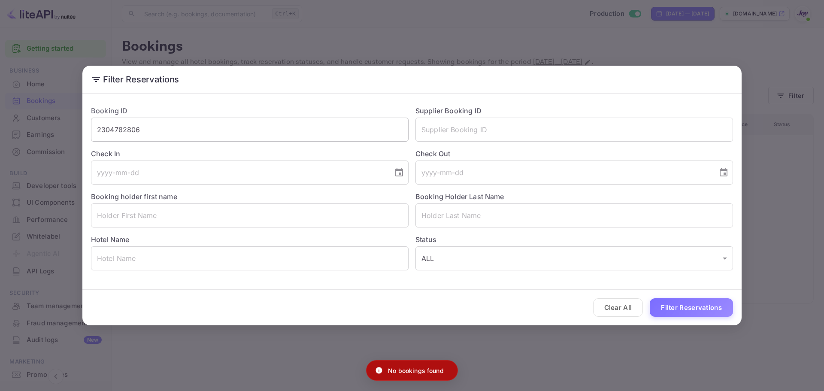 This screenshot has width=824, height=391. Describe the element at coordinates (134, 197) in the screenshot. I see `label: Booking holder first name` at that location.